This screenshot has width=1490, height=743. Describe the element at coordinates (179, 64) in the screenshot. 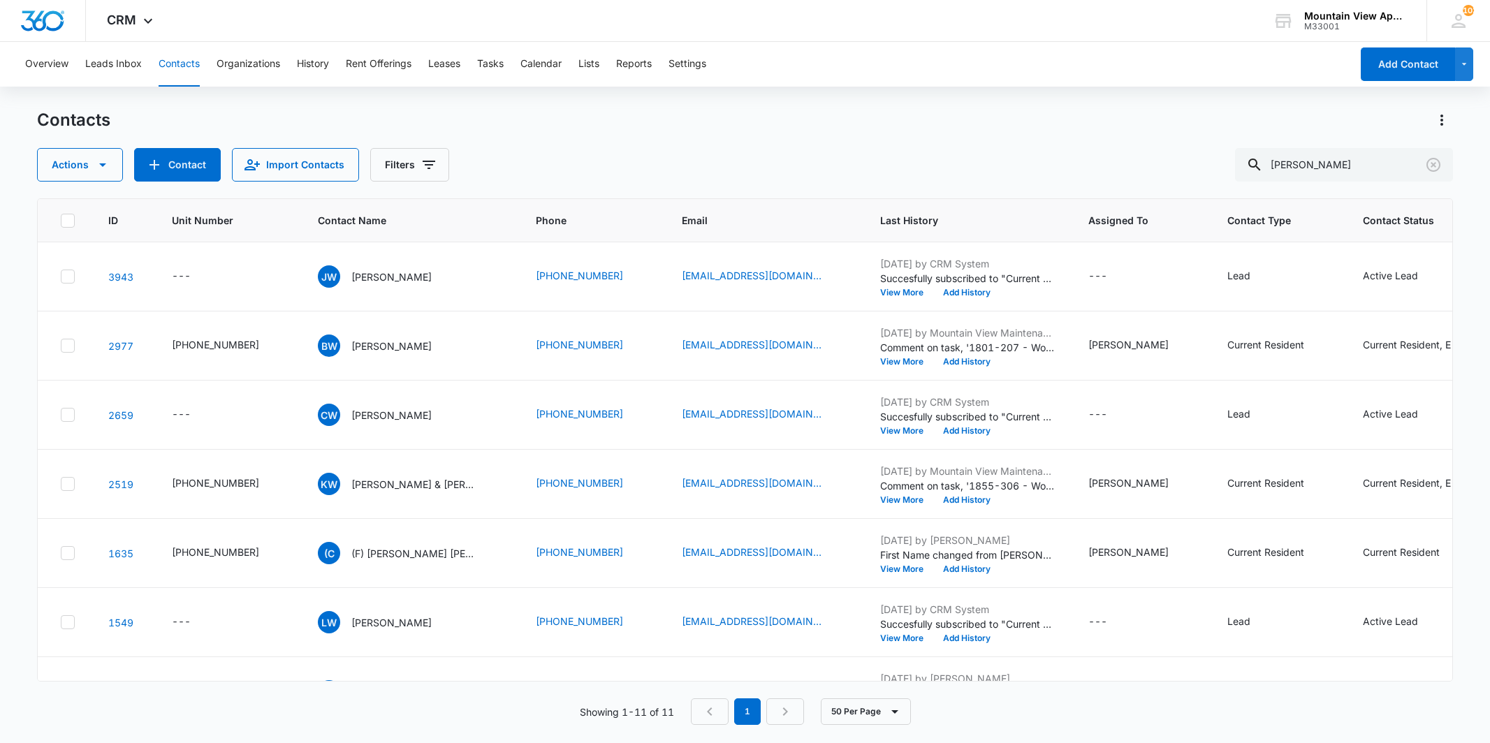

I see `button: Contacts` at that location.